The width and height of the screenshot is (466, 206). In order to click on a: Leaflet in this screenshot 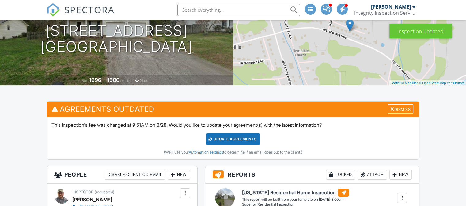, I will do `click(395, 83)`.